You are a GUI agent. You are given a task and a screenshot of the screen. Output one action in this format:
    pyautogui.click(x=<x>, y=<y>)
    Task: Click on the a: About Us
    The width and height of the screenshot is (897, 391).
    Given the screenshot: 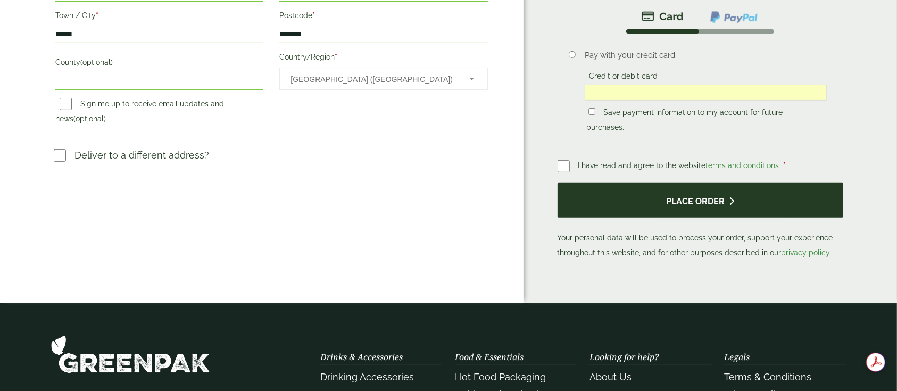 What is the action you would take?
    pyautogui.click(x=610, y=377)
    